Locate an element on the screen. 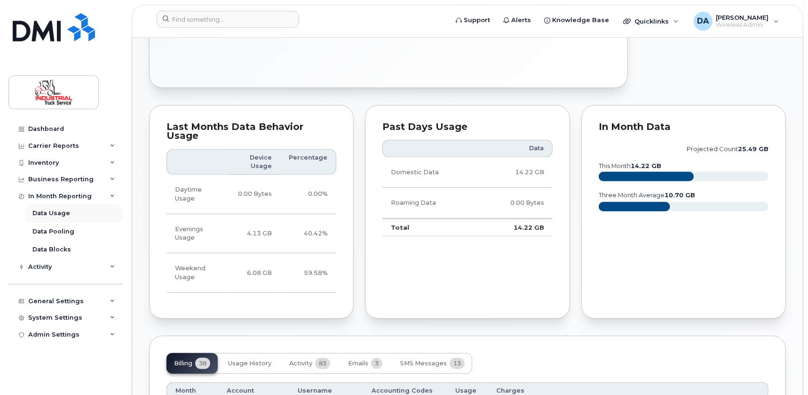  span: 83 is located at coordinates (323, 363).